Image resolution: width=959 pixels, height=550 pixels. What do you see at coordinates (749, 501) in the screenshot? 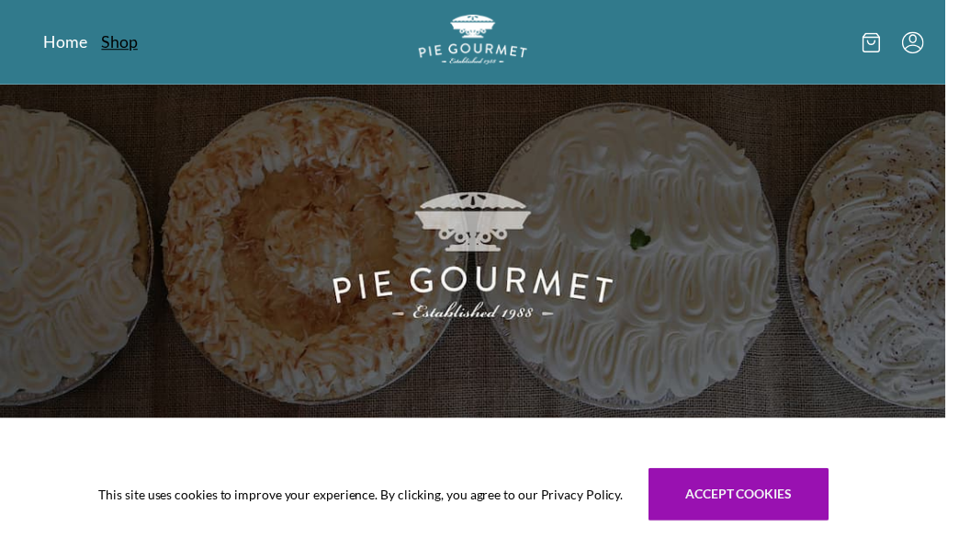
I see `button: Accept cookies` at bounding box center [749, 501].